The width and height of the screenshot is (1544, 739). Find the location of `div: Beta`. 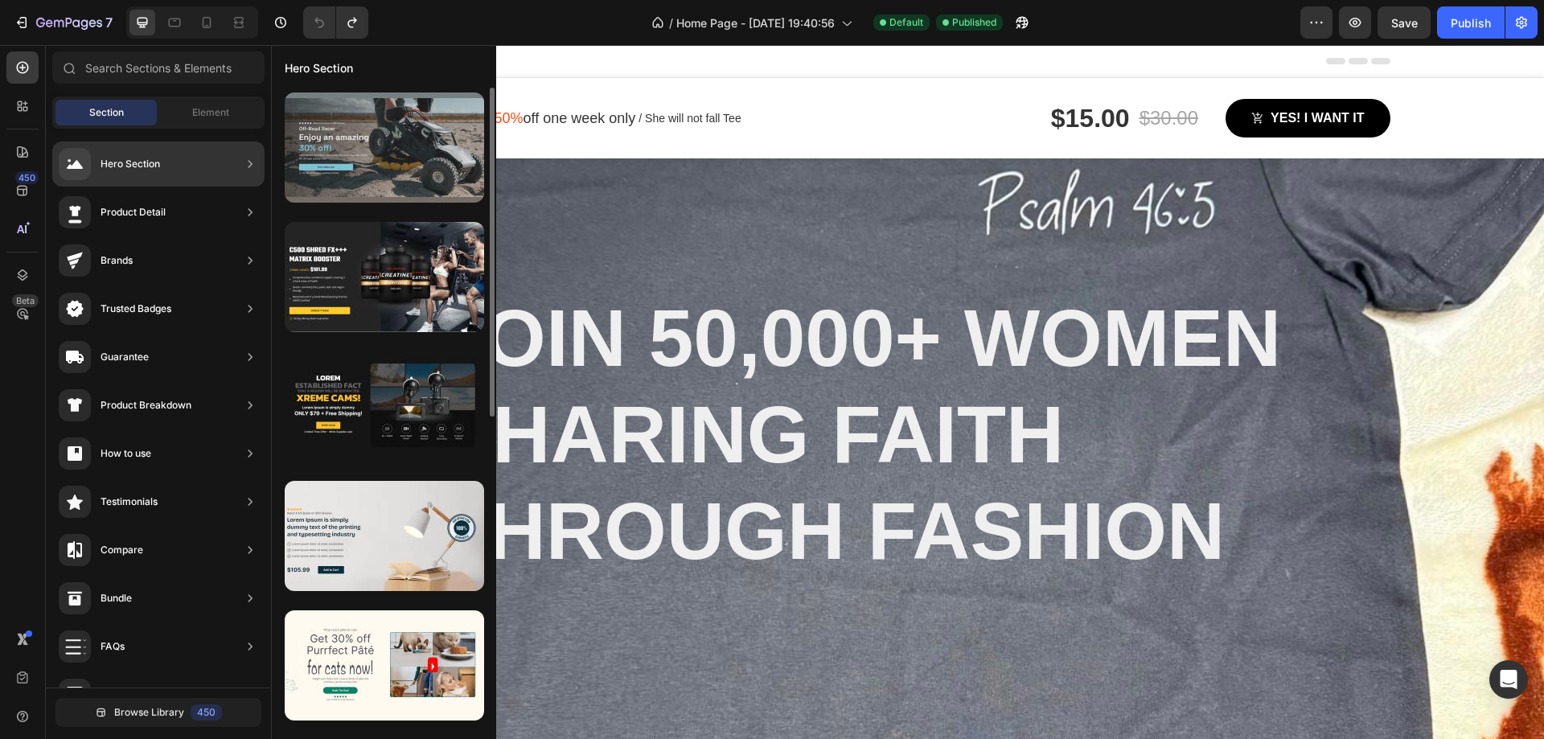

div: Beta is located at coordinates (25, 301).